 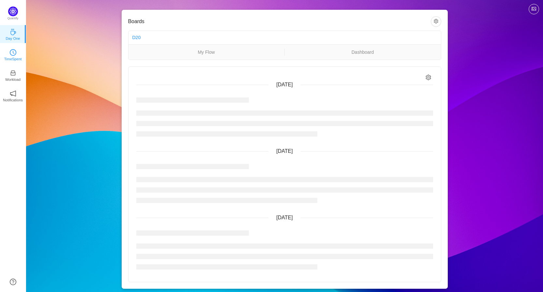 What do you see at coordinates (13, 34) in the screenshot?
I see `a: icon: coffeeDay One` at bounding box center [13, 34].